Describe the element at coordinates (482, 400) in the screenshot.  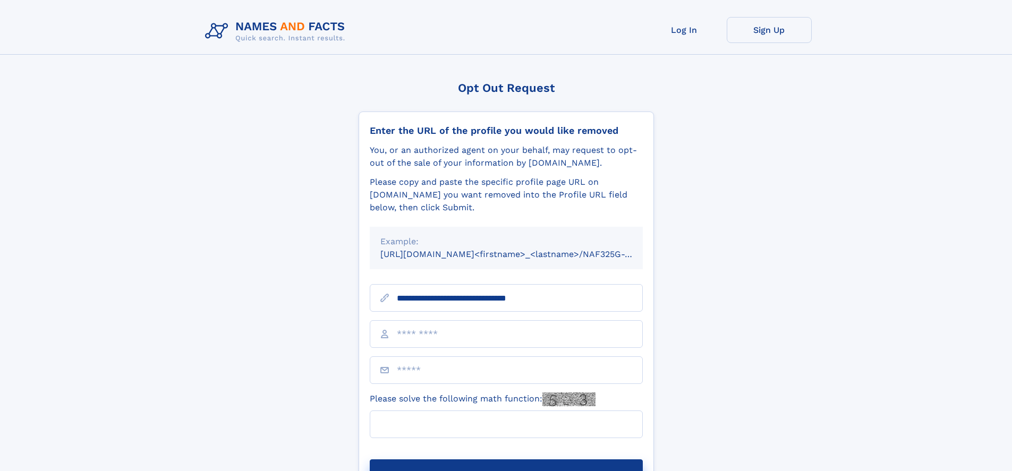
I see `label: Please solve the following math function:` at that location.